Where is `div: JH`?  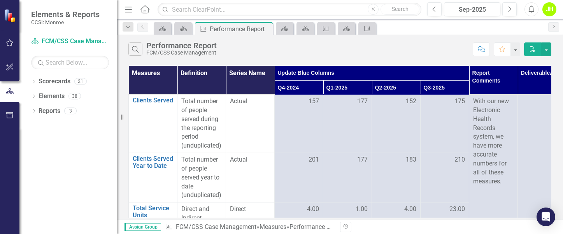 div: JH is located at coordinates (550, 9).